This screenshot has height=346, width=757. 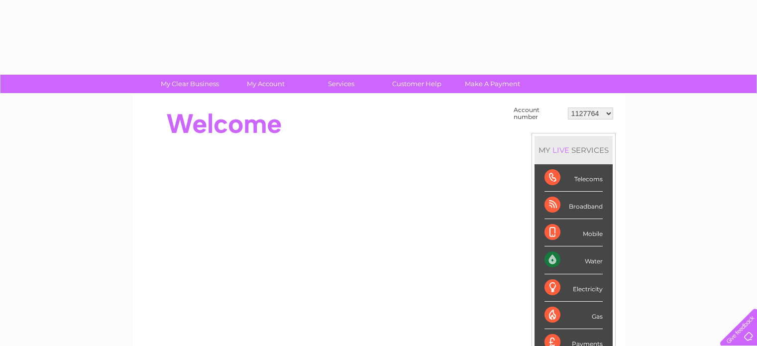 What do you see at coordinates (574, 205) in the screenshot?
I see `div: Broadband` at bounding box center [574, 205].